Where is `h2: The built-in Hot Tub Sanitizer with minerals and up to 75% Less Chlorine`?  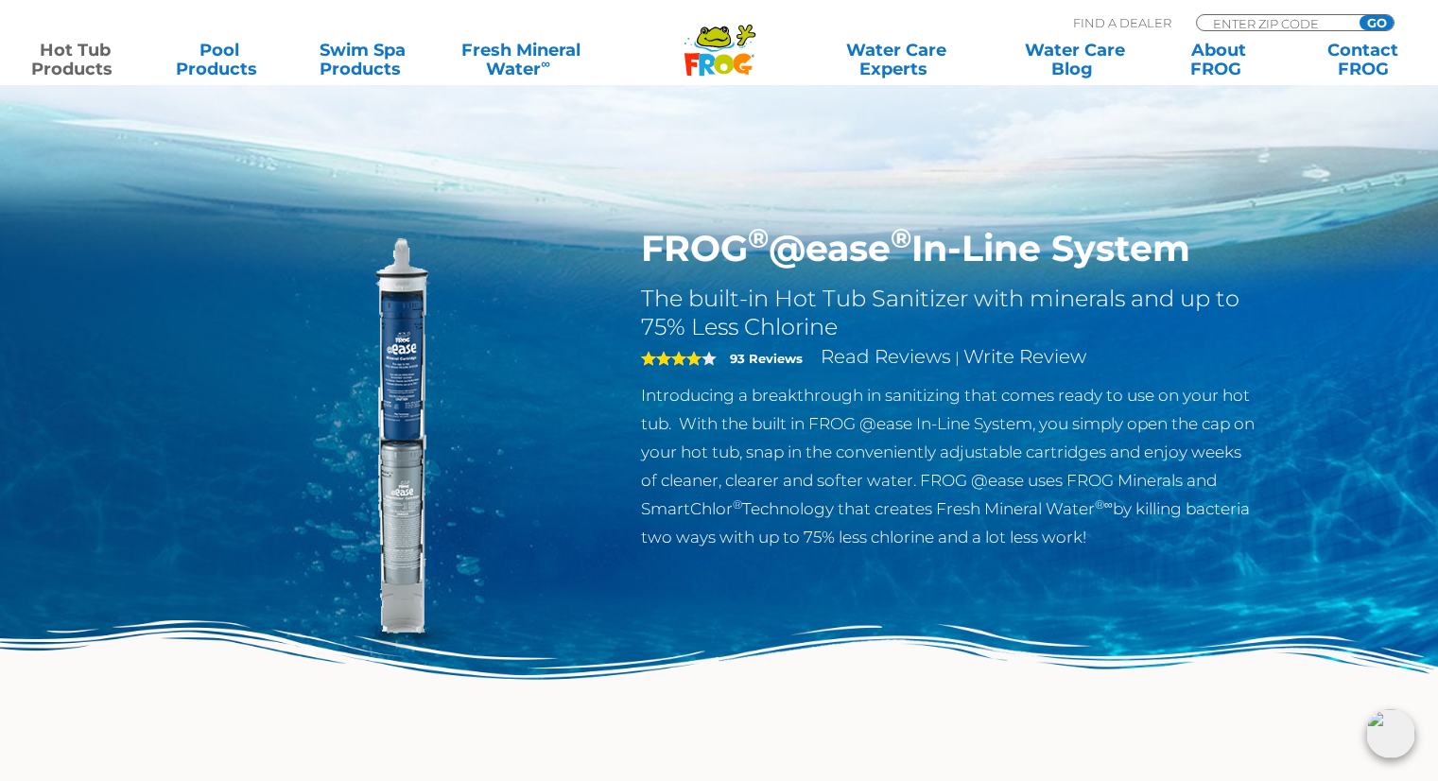 h2: The built-in Hot Tub Sanitizer with minerals and up to 75% Less Chlorine is located at coordinates (949, 313).